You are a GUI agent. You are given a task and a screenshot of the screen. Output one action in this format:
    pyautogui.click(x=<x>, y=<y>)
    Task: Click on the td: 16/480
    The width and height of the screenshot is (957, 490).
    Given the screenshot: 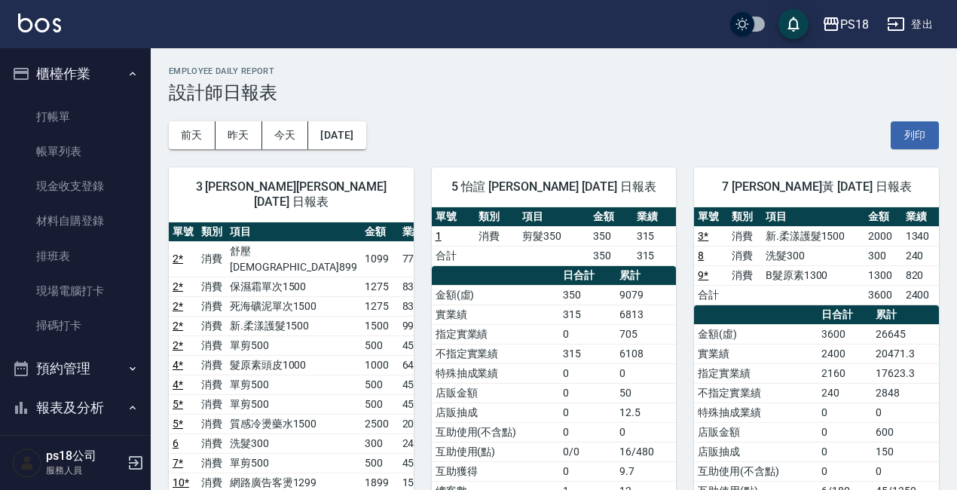 What is the action you would take?
    pyautogui.click(x=646, y=452)
    